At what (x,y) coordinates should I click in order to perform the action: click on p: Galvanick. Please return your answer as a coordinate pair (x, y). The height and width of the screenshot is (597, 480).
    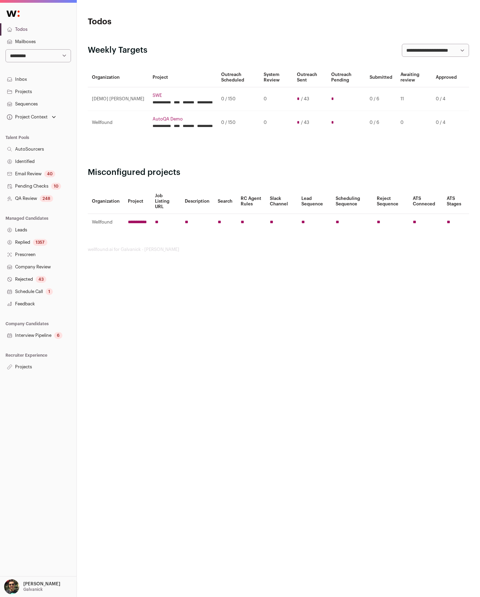
    Looking at the image, I should click on (33, 590).